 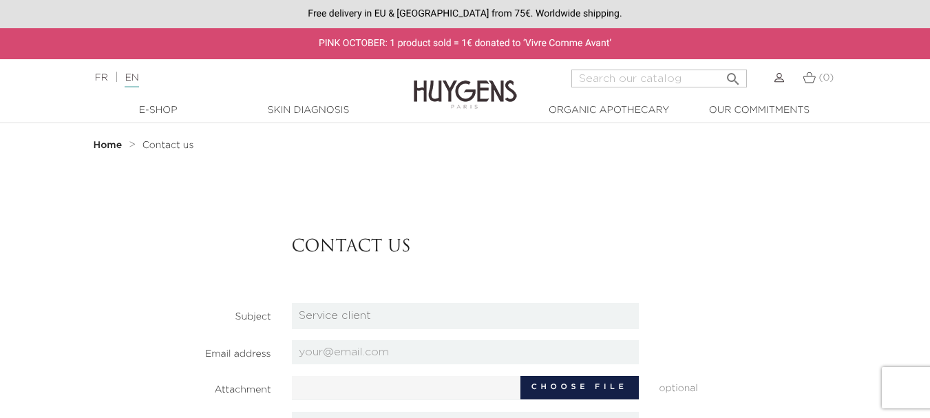 What do you see at coordinates (168, 145) in the screenshot?
I see `span: Contact us` at bounding box center [168, 145].